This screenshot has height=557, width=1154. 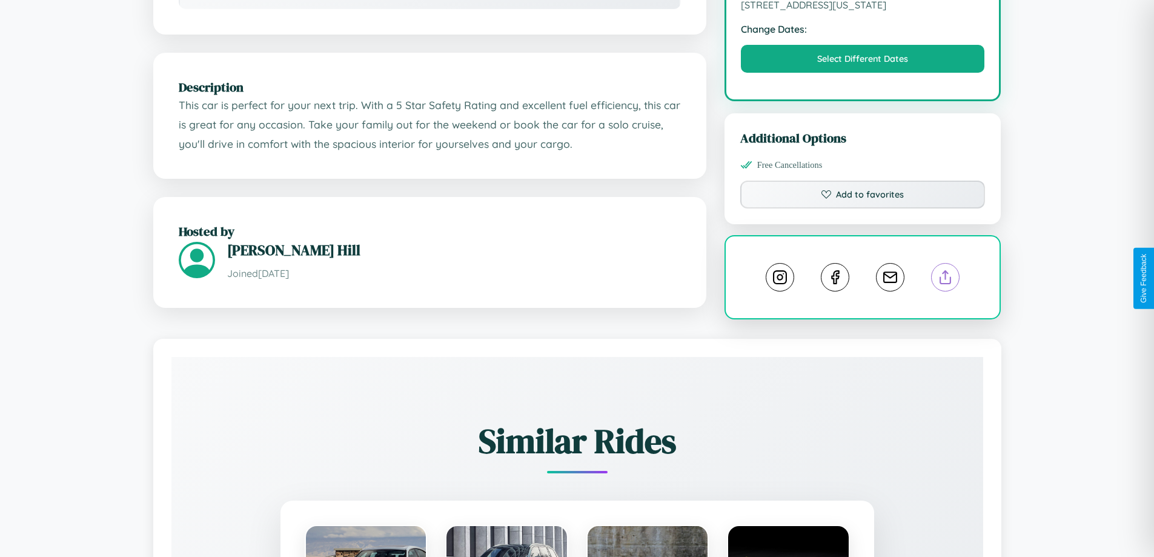 I want to click on h2: Description, so click(x=429, y=87).